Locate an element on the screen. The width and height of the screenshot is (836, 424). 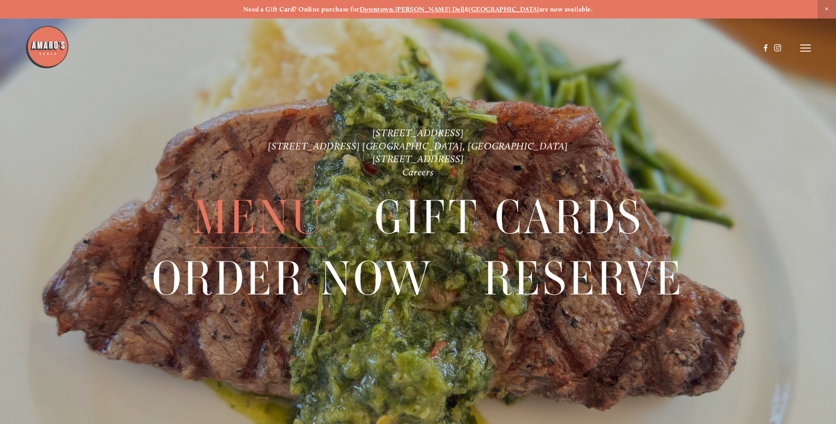
a: Reserve is located at coordinates (583, 278).